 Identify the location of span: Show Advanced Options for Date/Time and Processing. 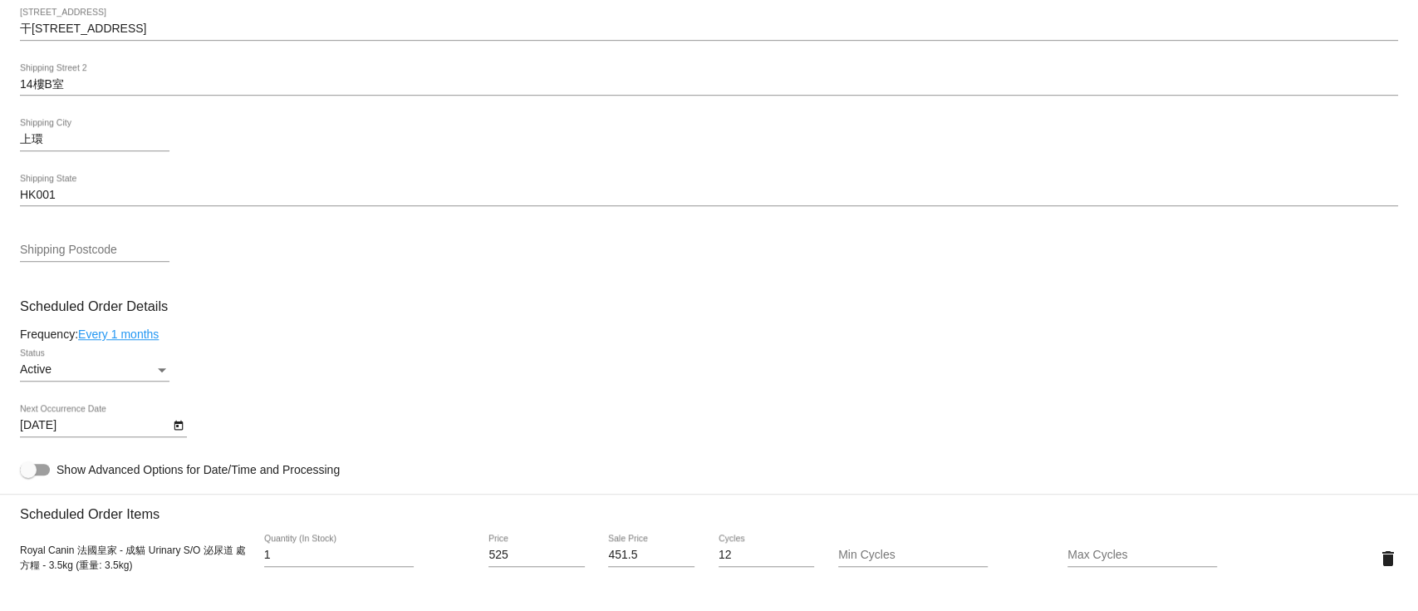
(198, 469).